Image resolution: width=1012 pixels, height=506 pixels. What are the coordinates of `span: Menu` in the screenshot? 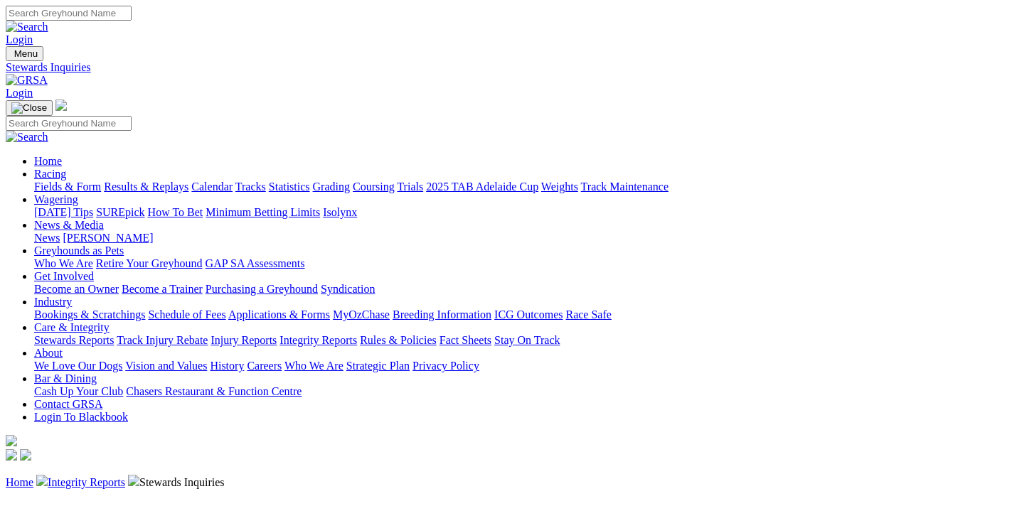 It's located at (26, 53).